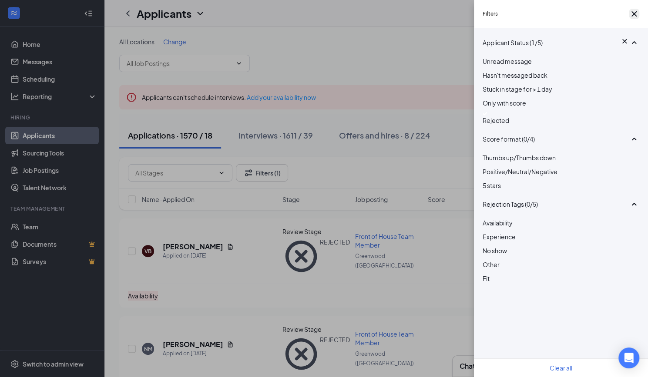 This screenshot has height=377, width=648. Describe the element at coordinates (499, 237) in the screenshot. I see `span: Experience` at that location.